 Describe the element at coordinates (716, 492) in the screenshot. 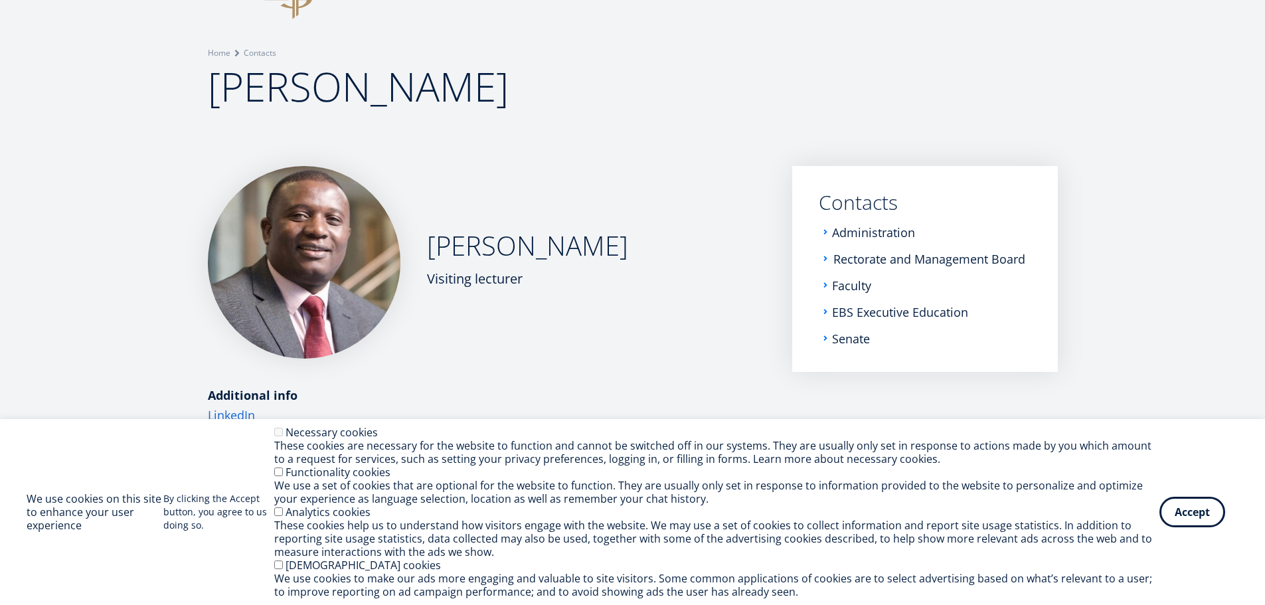

I see `div: We use a set of cookies that are optional for the website to function. They are usually only set ...` at that location.